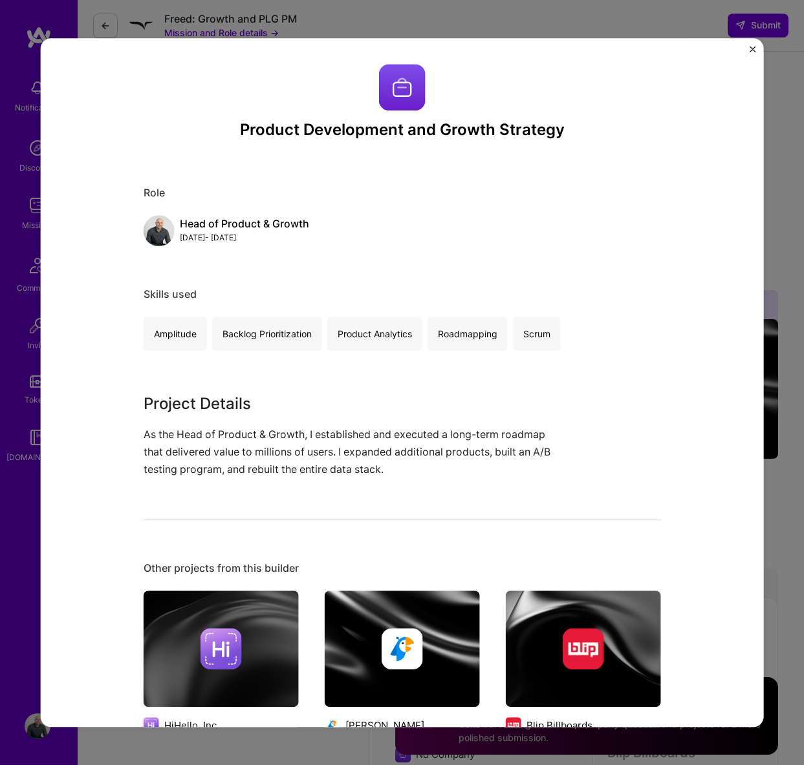 The height and width of the screenshot is (765, 804). Describe the element at coordinates (267, 334) in the screenshot. I see `div: Backlog Prioritization` at that location.